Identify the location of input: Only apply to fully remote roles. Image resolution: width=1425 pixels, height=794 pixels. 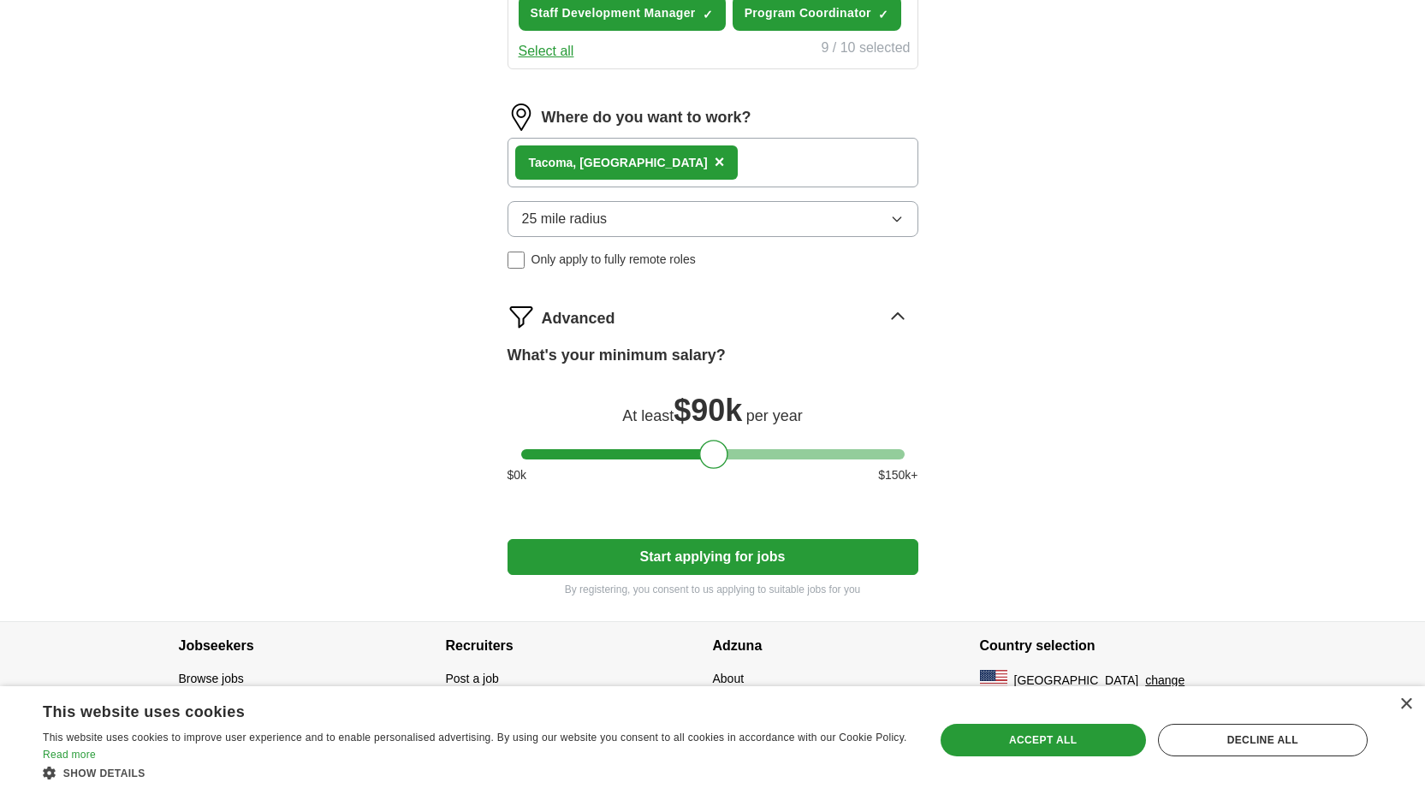
(516, 260).